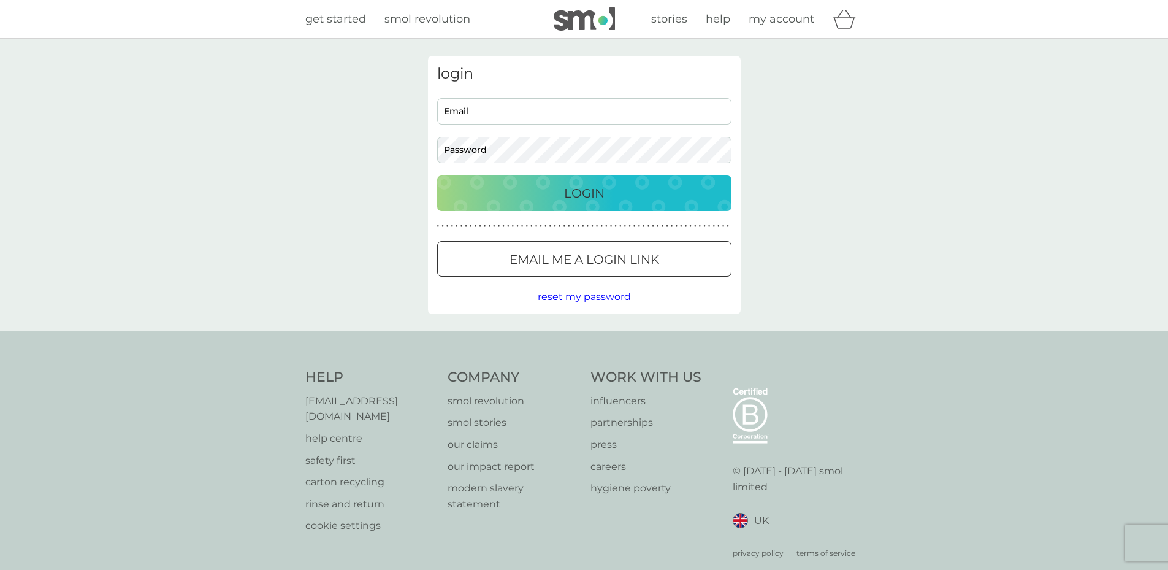  What do you see at coordinates (834, 423) in the screenshot?
I see `img: visit the smol Facebook page` at bounding box center [834, 423].